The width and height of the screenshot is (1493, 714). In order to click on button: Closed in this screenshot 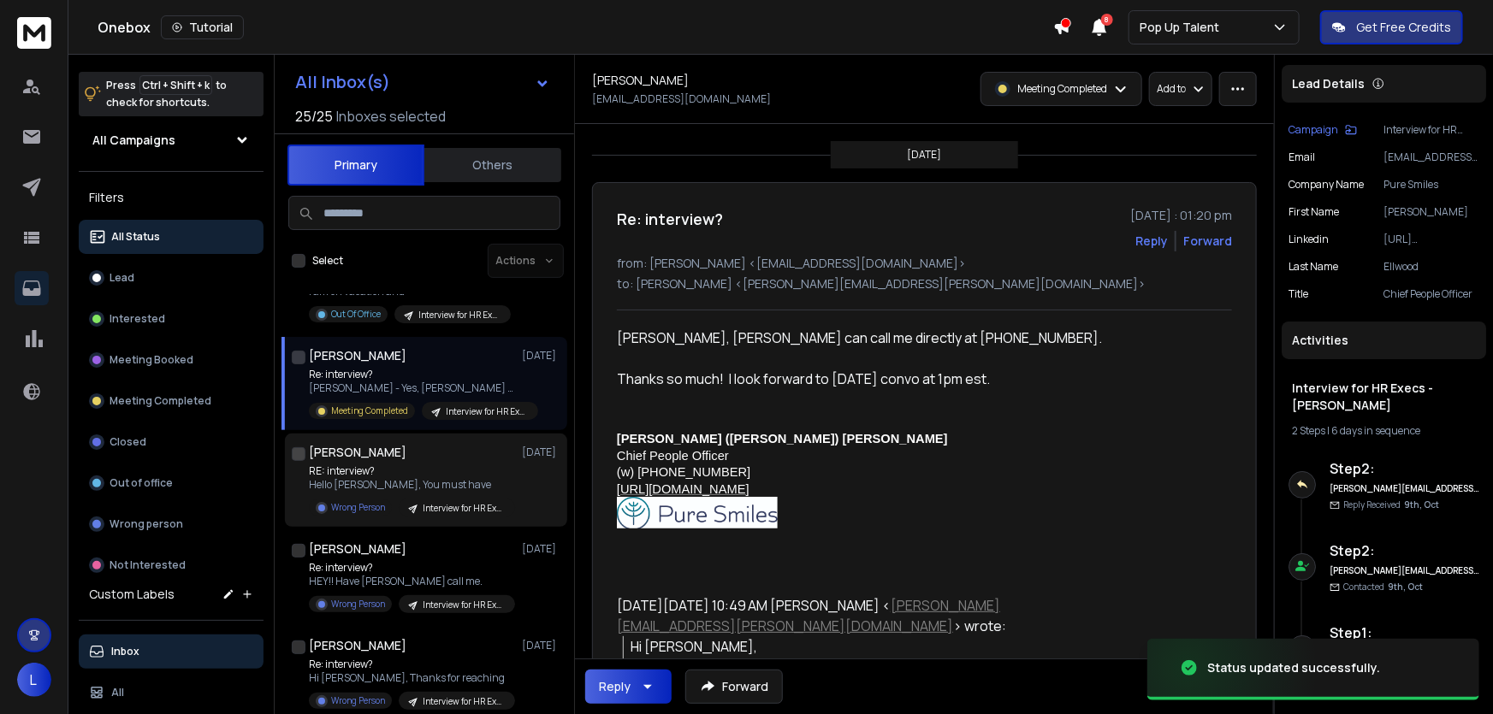, I will do `click(171, 442)`.